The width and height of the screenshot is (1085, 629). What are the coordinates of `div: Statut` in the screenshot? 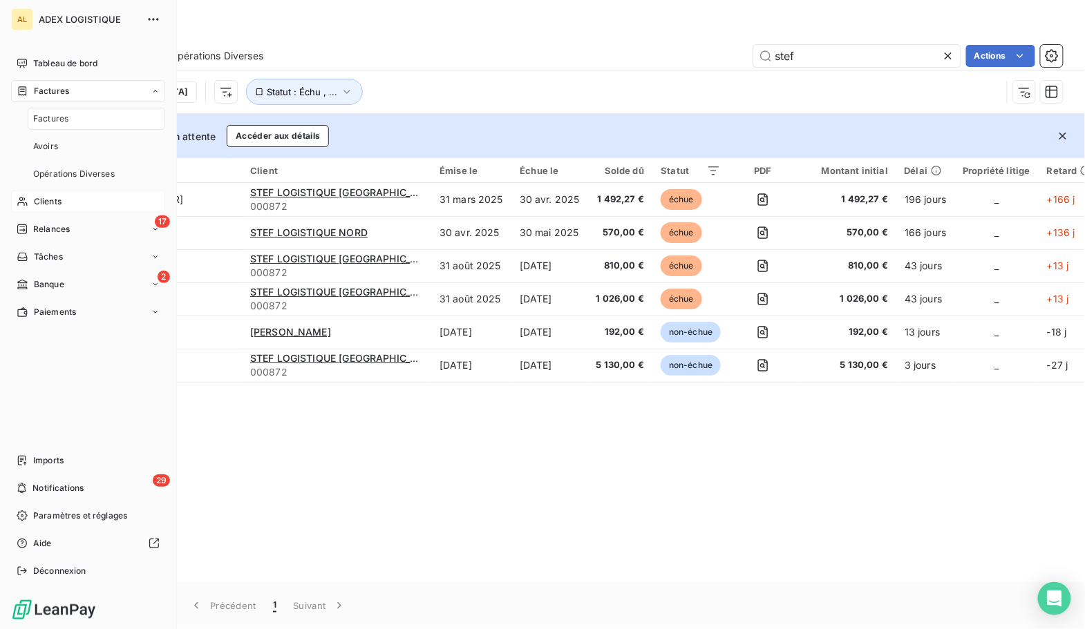 It's located at (690, 171).